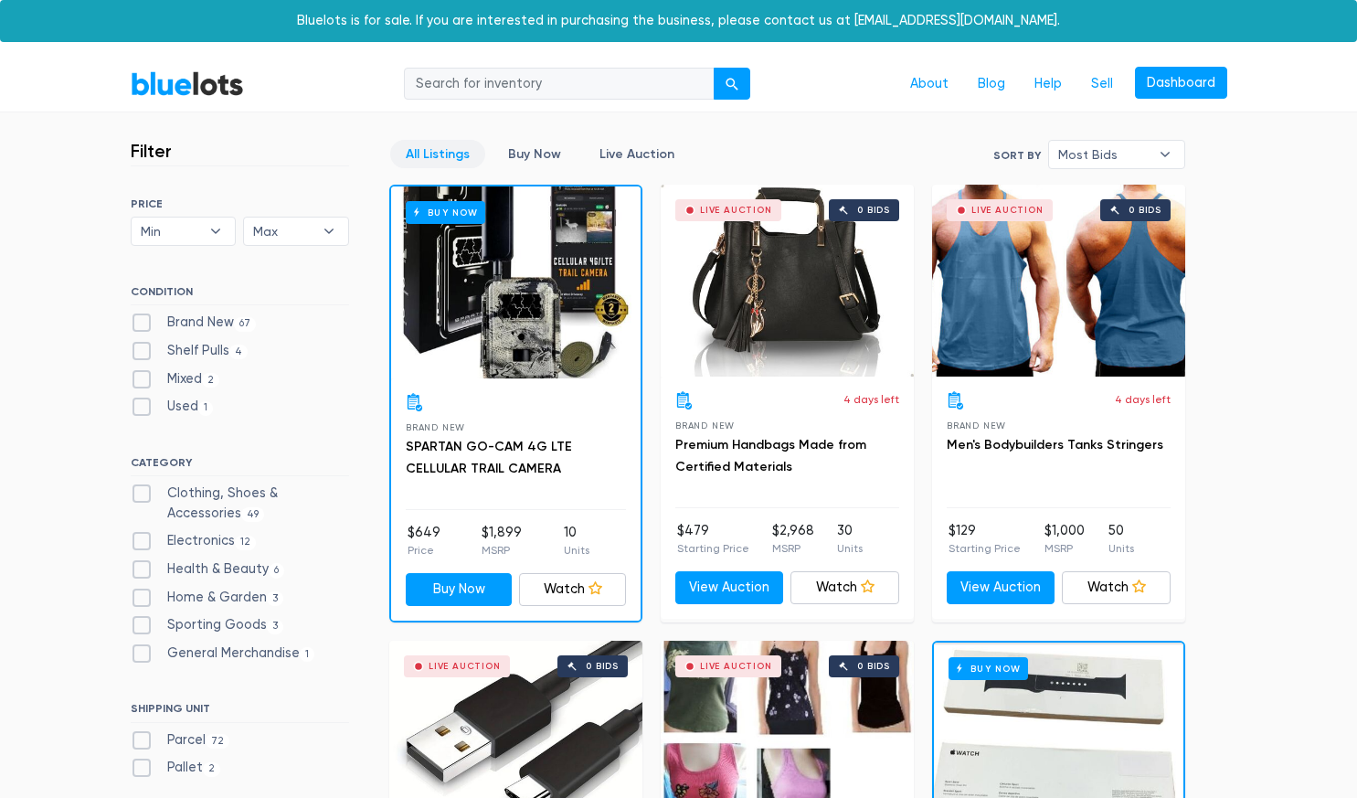  I want to click on label: Clothing, Shoes & Accessories, so click(239, 503).